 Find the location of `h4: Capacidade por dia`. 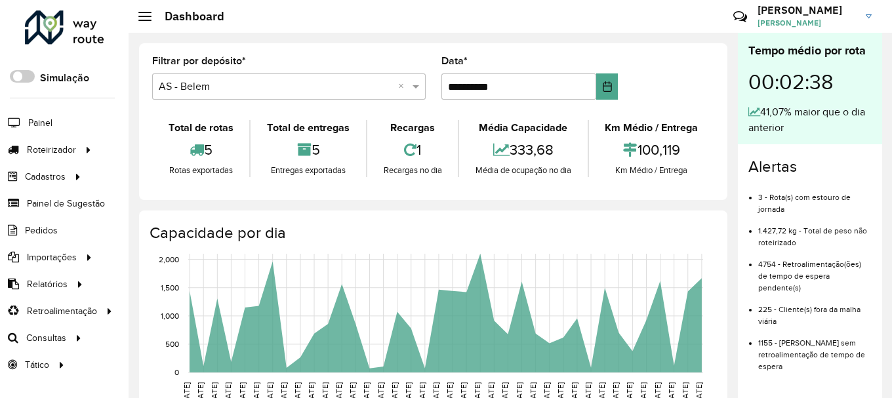

h4: Capacidade por dia is located at coordinates (431, 233).